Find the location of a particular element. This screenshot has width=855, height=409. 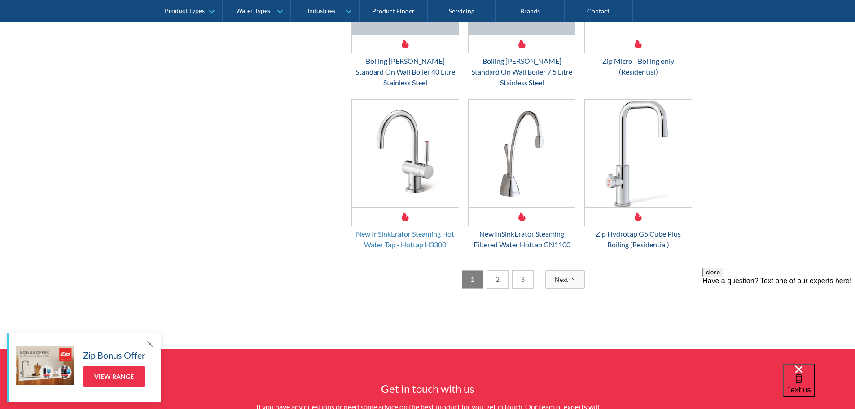

h4: Get in touch with us is located at coordinates (428, 389).